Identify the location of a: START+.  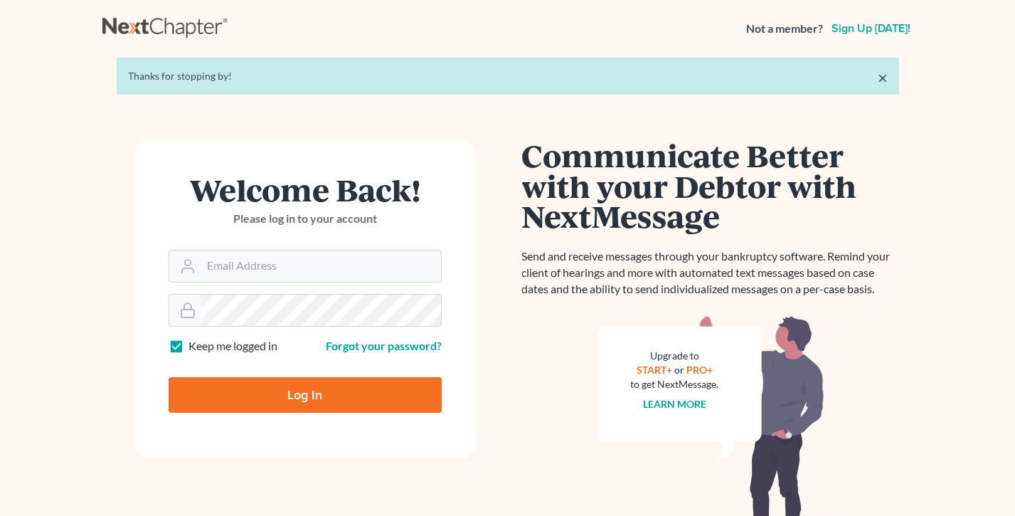
(654, 369).